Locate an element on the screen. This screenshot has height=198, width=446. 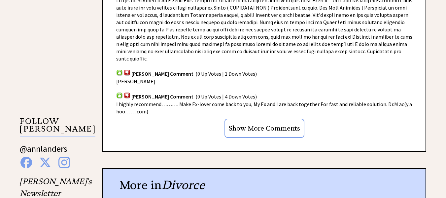
img: x%20blue.png is located at coordinates (45, 162).